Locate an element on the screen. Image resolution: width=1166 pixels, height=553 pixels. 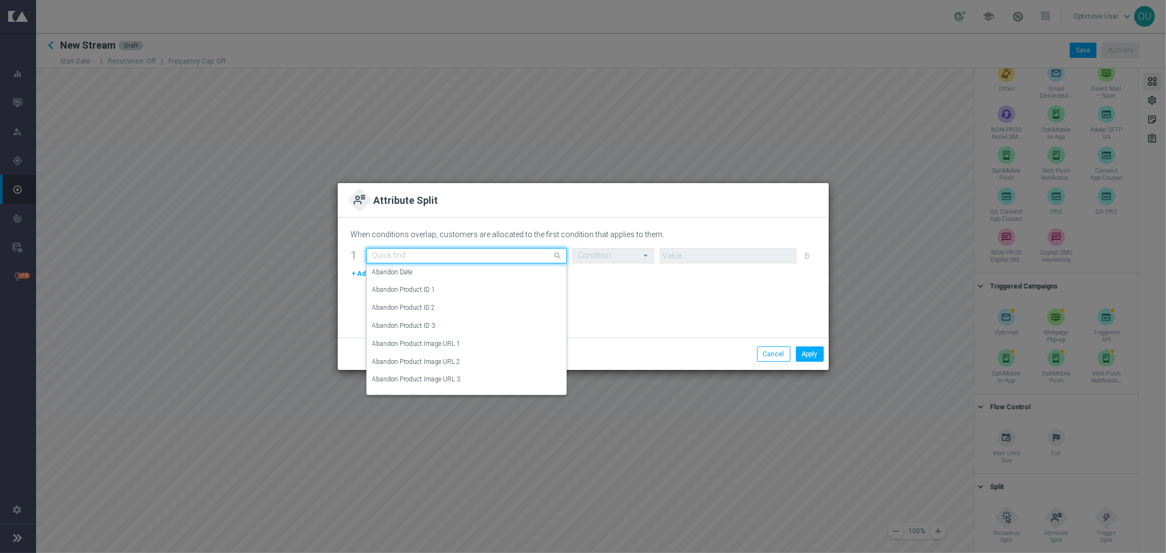
label: Abandon Product Name 1 is located at coordinates (410, 398).